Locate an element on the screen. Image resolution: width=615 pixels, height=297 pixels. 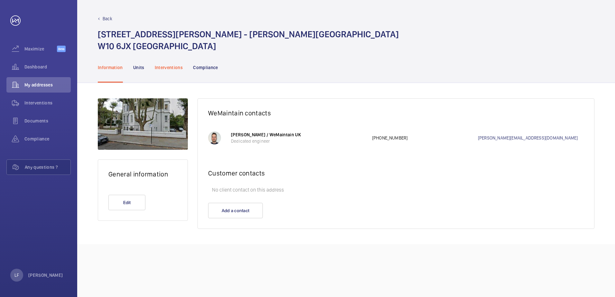
p: Compliance is located at coordinates (205, 68).